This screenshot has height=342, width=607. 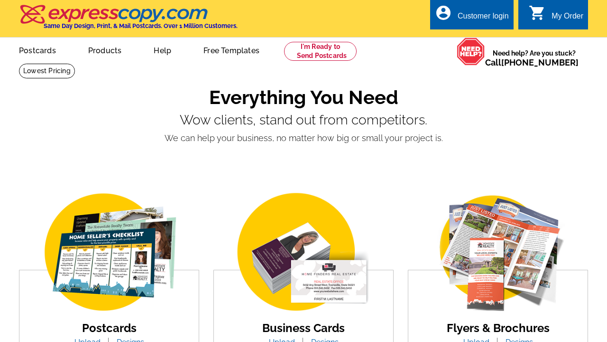 What do you see at coordinates (304, 120) in the screenshot?
I see `p: Wow clients, stand out from competitors.` at bounding box center [304, 120].